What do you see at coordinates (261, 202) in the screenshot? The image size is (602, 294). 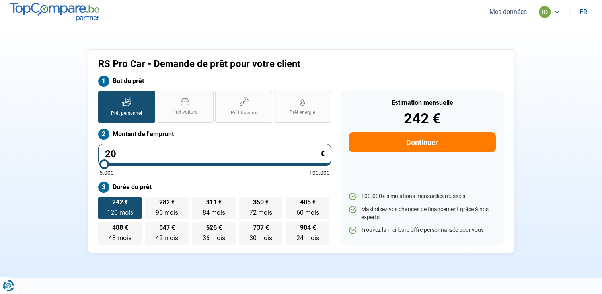 I see `span: 350 €` at bounding box center [261, 202].